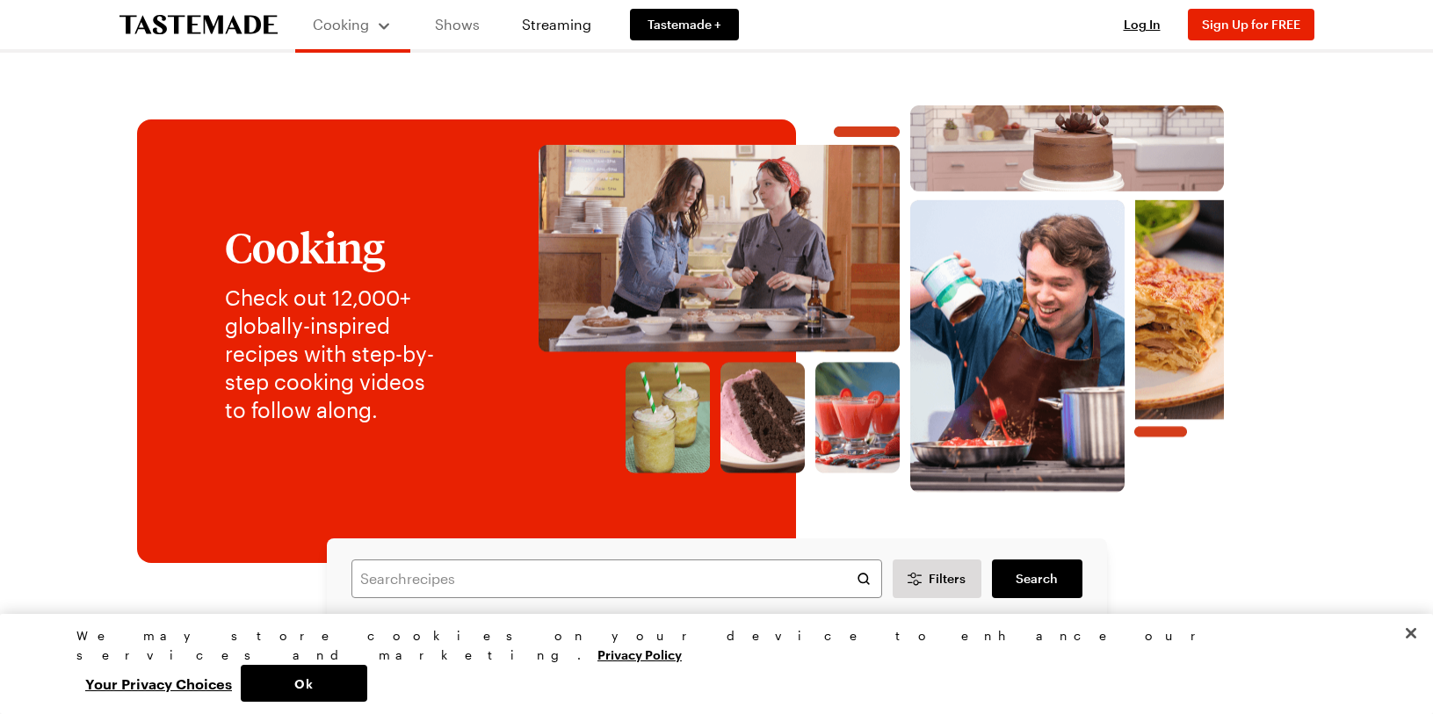  I want to click on img: Explore recipes, so click(881, 299).